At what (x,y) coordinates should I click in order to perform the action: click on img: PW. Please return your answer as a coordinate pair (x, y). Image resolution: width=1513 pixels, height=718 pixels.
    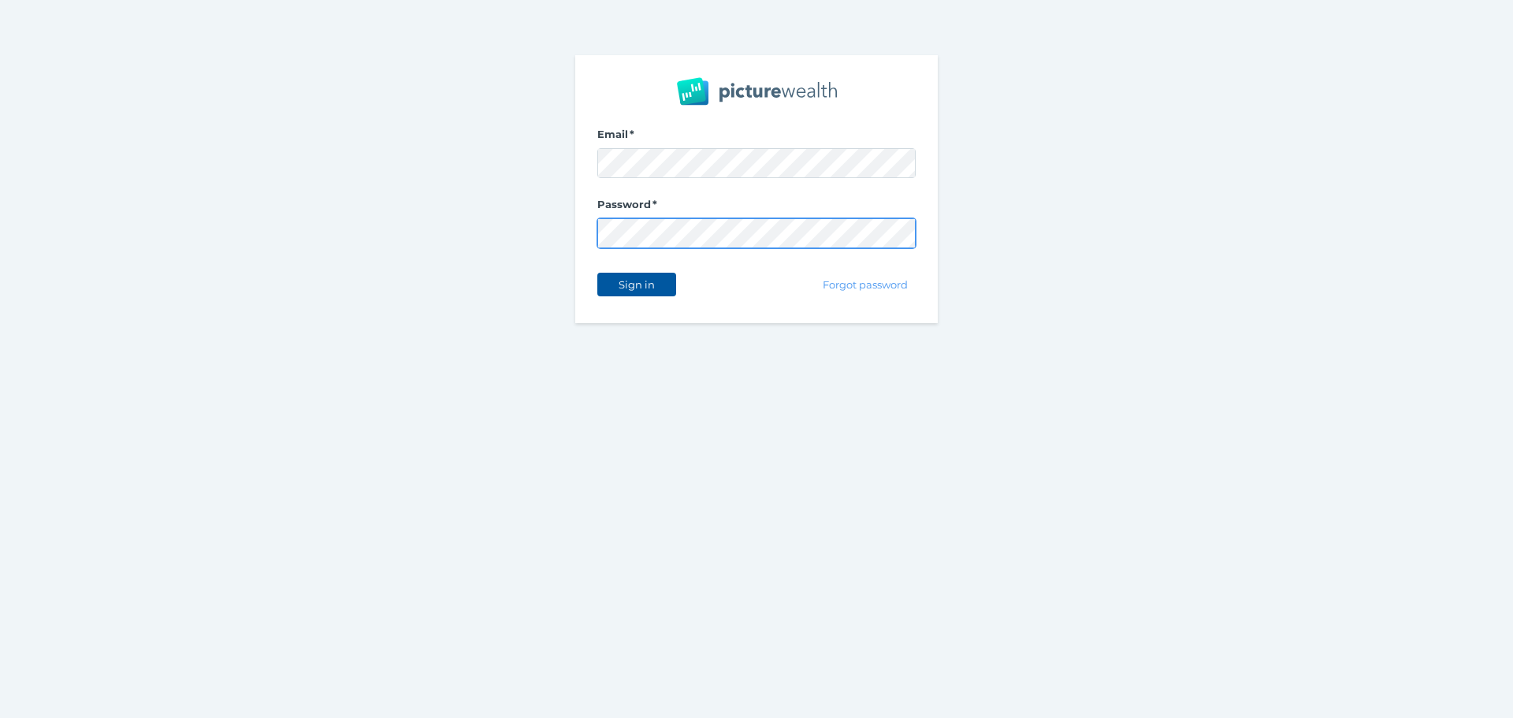
    Looking at the image, I should click on (756, 91).